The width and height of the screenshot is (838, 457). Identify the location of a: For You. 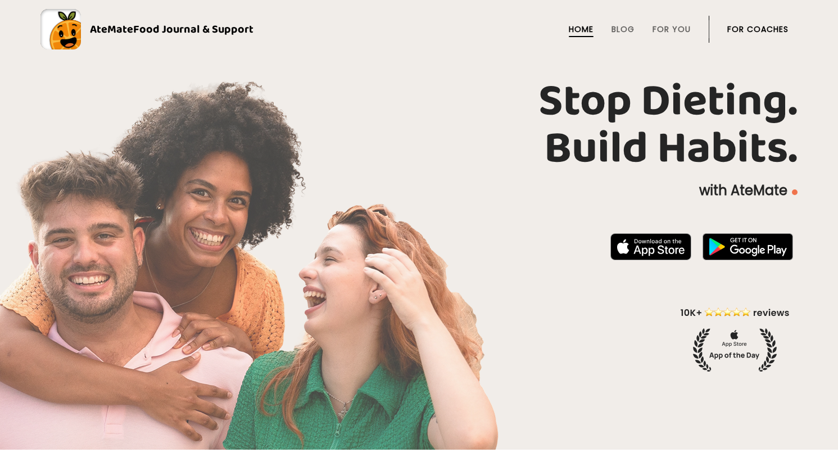
(671, 29).